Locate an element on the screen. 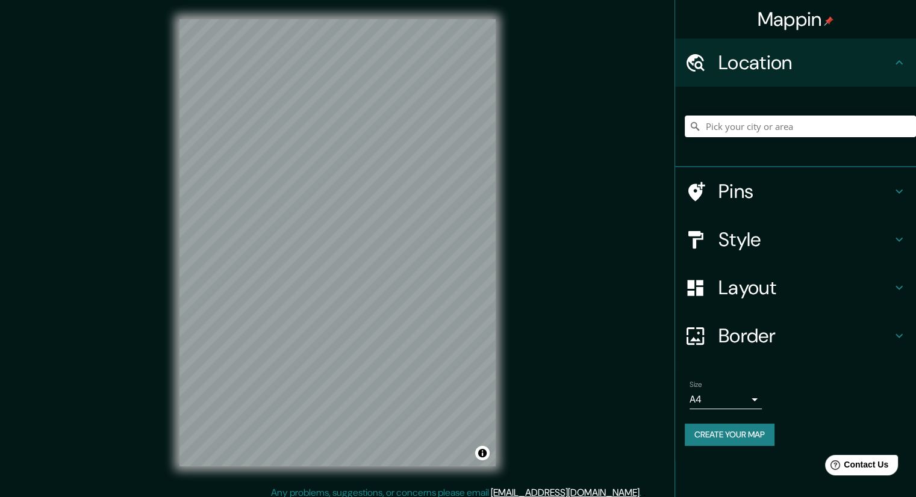 Image resolution: width=916 pixels, height=497 pixels. div: Layout is located at coordinates (796, 288).